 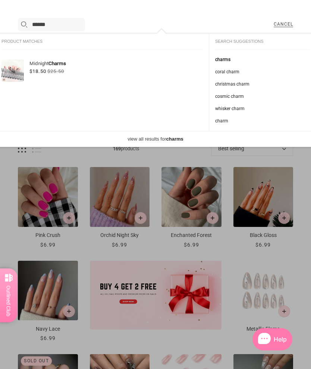 What do you see at coordinates (48, 63) in the screenshot?
I see `button: MidnightCharms` at bounding box center [48, 63].